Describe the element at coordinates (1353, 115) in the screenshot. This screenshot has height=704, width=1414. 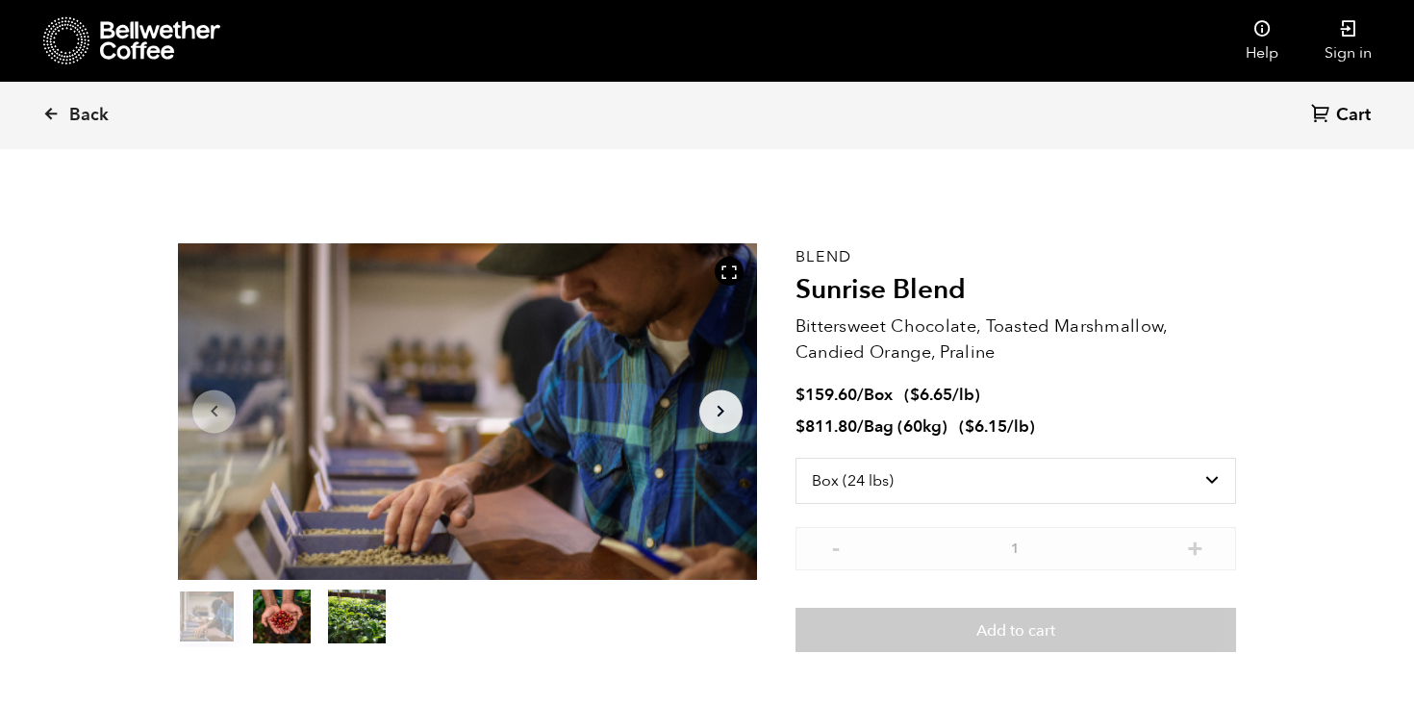
I see `span: Cart` at that location.